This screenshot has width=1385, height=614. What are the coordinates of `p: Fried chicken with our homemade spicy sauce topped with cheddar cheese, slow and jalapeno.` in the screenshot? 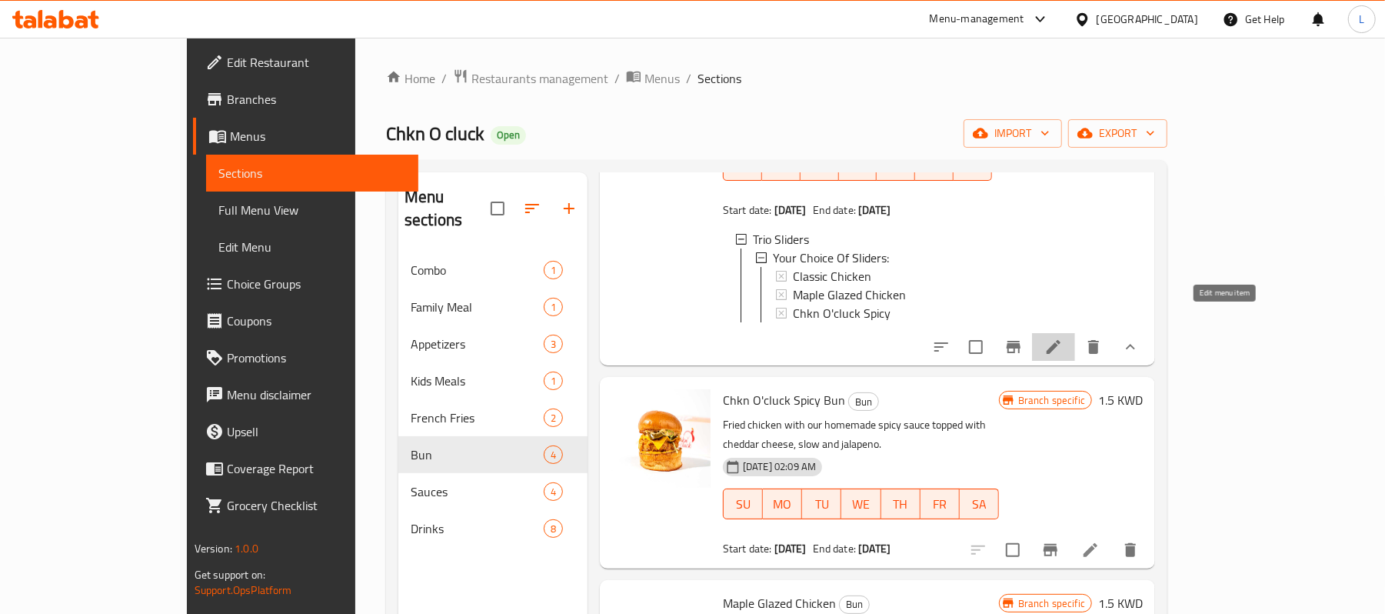 It's located at (860, 434).